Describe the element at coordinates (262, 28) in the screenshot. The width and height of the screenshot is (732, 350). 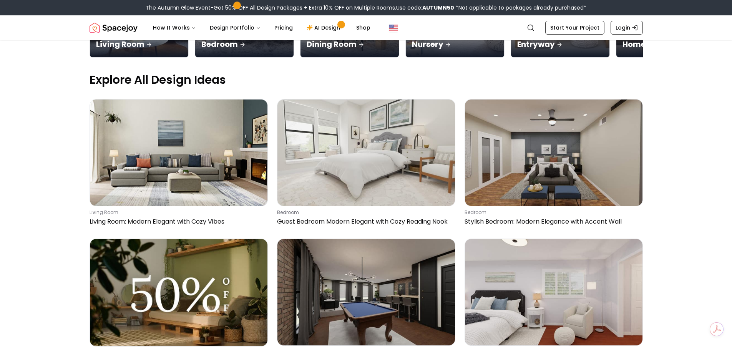
I see `nav: Main` at that location.